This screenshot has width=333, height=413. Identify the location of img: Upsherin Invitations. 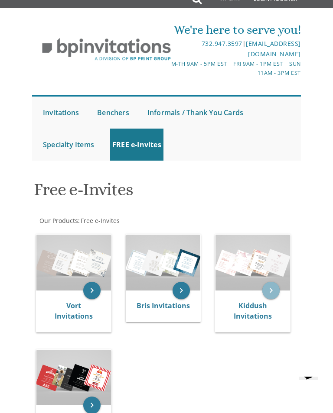
(74, 378).